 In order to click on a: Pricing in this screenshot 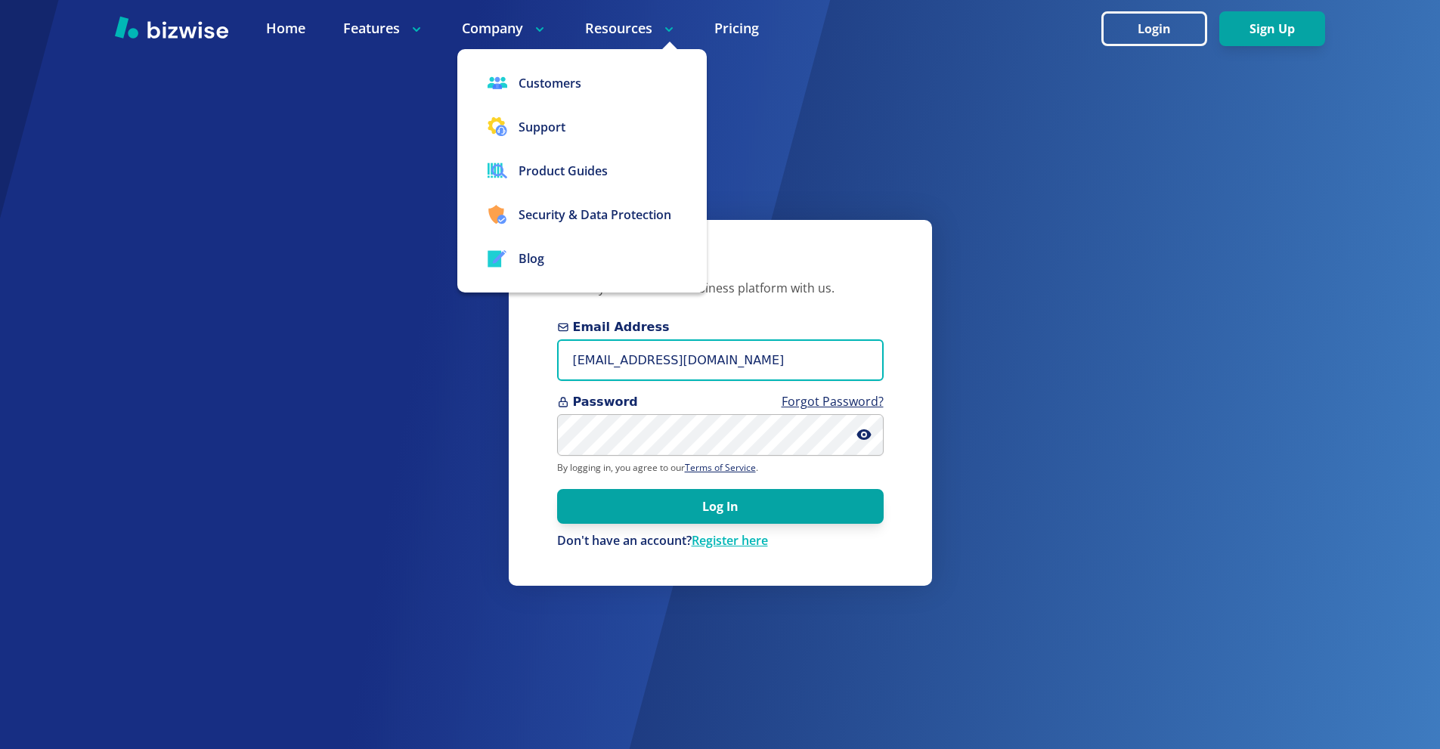, I will do `click(736, 28)`.